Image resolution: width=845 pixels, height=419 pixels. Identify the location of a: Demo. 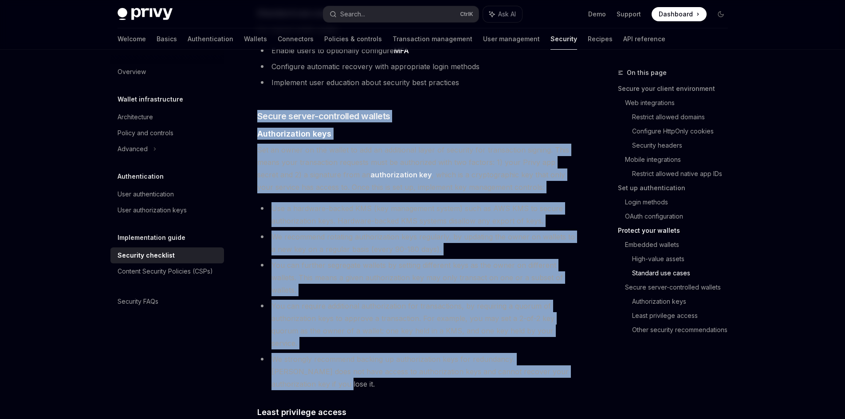
(597, 14).